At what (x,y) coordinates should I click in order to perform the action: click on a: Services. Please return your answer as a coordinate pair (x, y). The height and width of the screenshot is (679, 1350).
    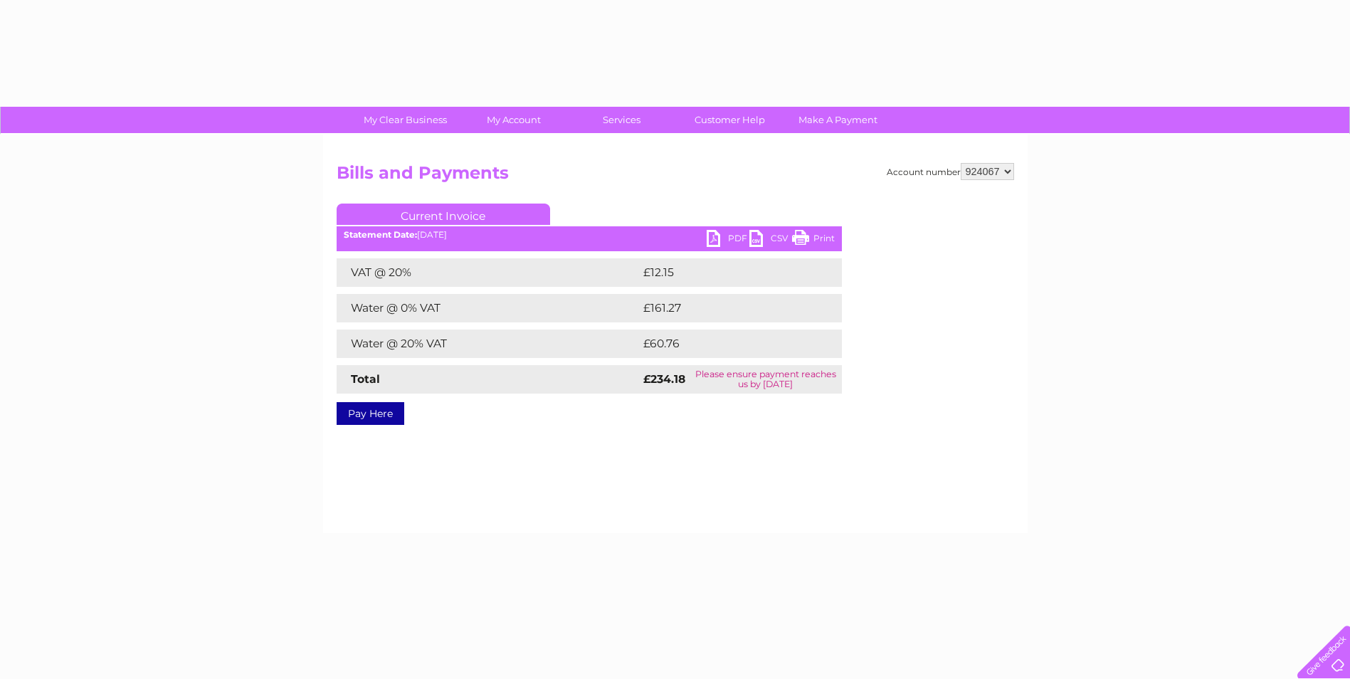
    Looking at the image, I should click on (621, 120).